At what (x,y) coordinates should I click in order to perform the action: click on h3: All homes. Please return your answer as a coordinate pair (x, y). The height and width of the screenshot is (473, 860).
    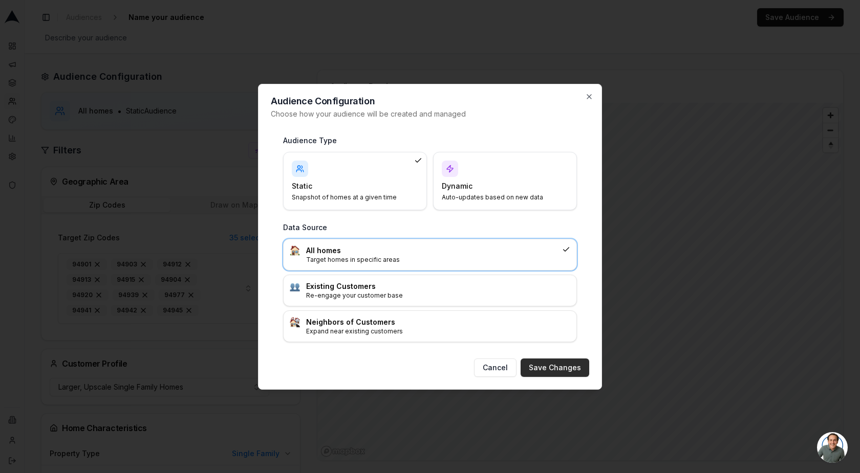
    Looking at the image, I should click on (432, 251).